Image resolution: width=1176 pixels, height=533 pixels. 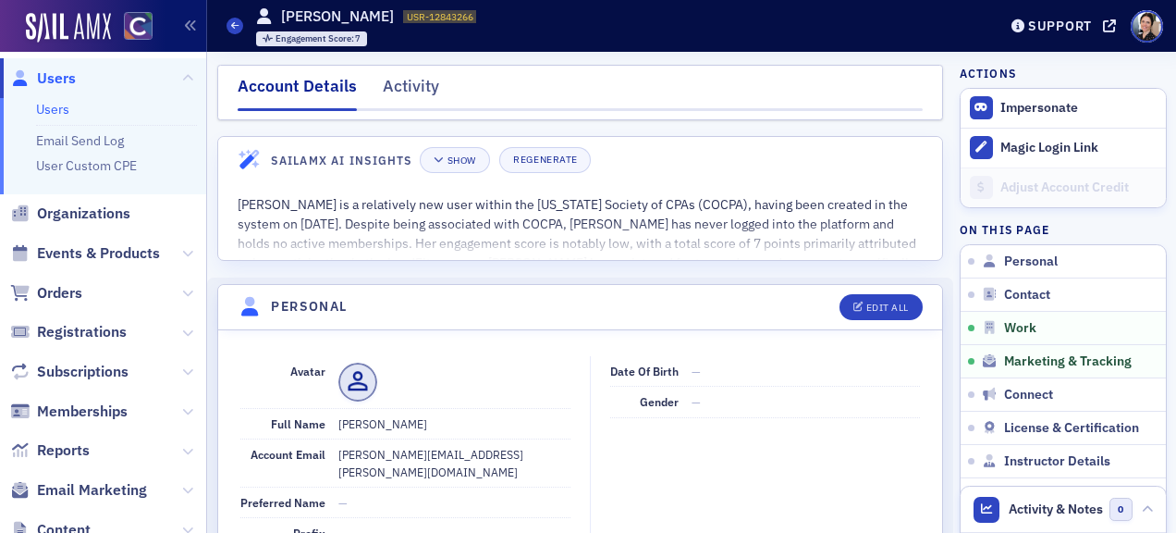 I want to click on span: Engagement Score :, so click(x=315, y=38).